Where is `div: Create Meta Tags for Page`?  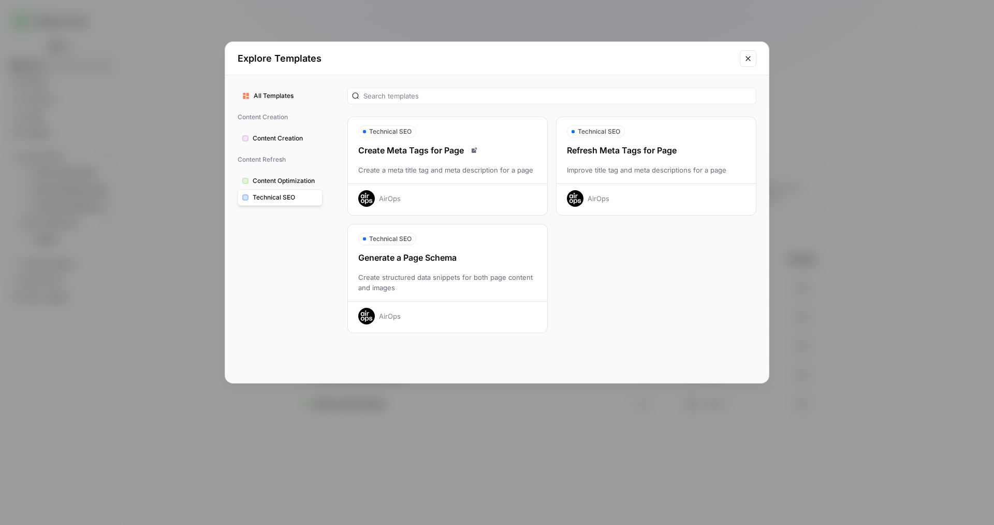
div: Create Meta Tags for Page is located at coordinates (447, 150).